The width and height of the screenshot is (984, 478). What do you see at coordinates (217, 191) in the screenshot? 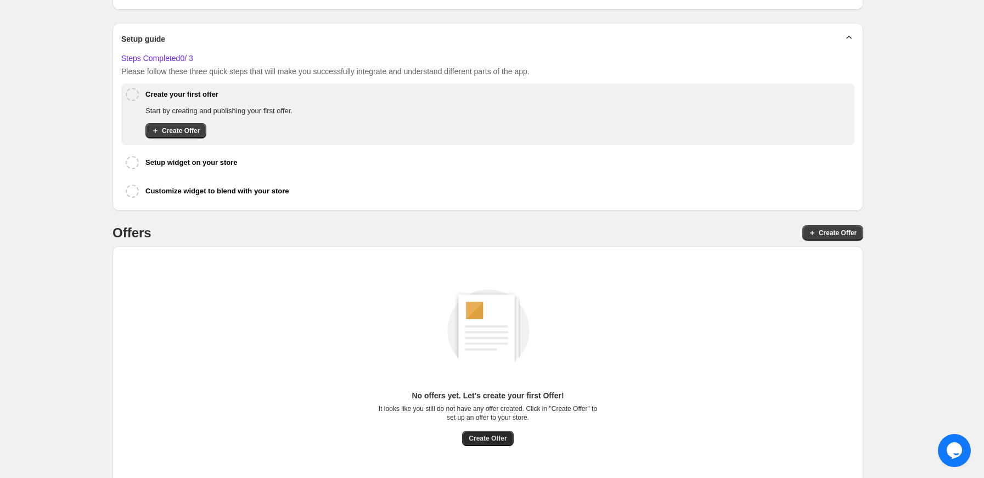
I see `h6: Customize widget to blend with your store` at bounding box center [217, 191].